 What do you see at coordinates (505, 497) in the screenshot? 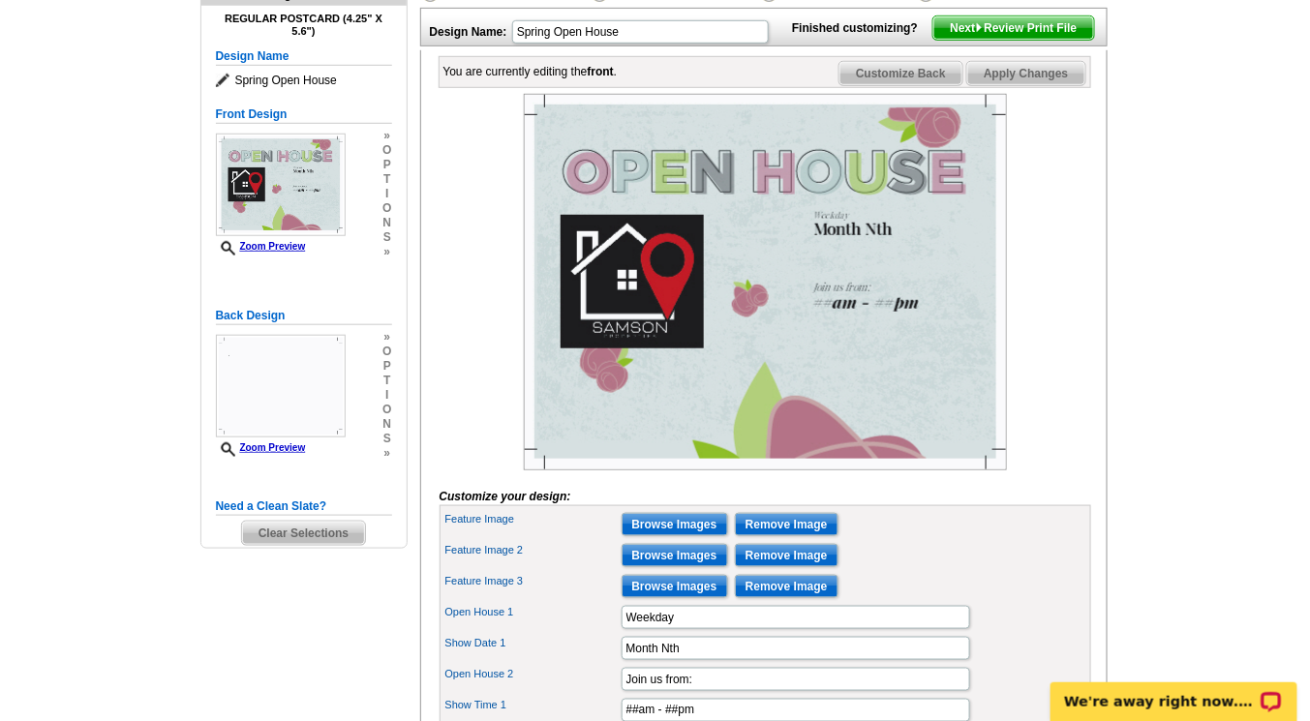
I see `i: Customize your design:` at bounding box center [505, 497].